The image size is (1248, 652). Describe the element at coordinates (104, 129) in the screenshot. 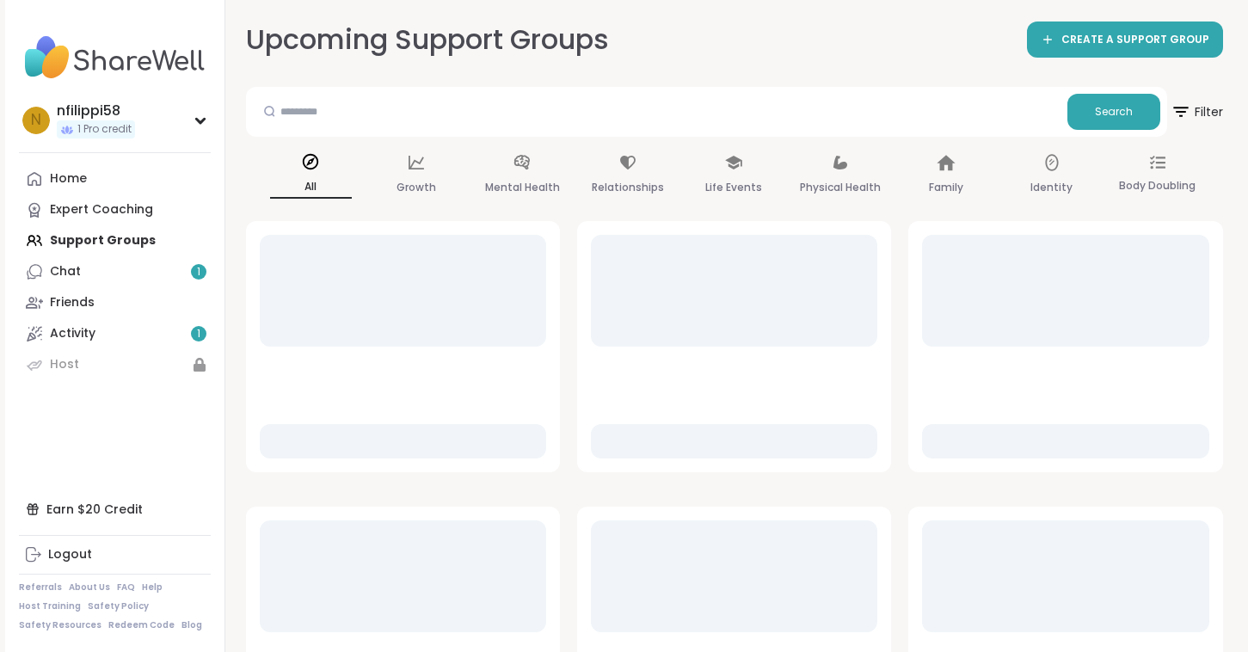

I see `span: 1 Pro credit` at that location.